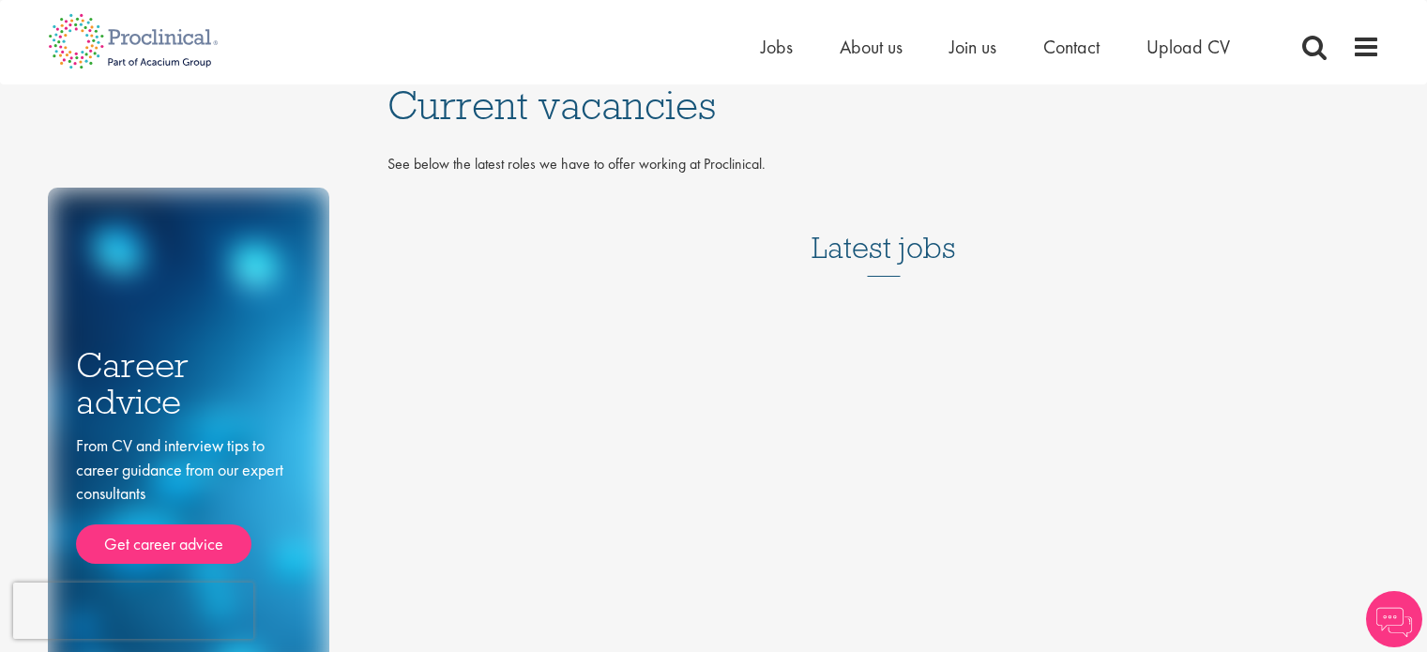  What do you see at coordinates (777, 47) in the screenshot?
I see `span: Jobs` at bounding box center [777, 47].